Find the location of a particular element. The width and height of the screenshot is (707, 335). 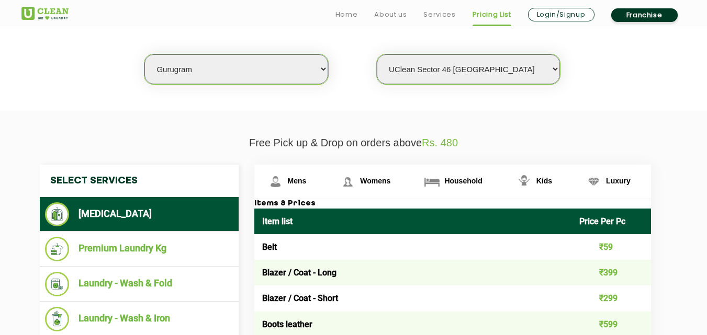

img: Laundry - Wash & Iron is located at coordinates (57, 319).